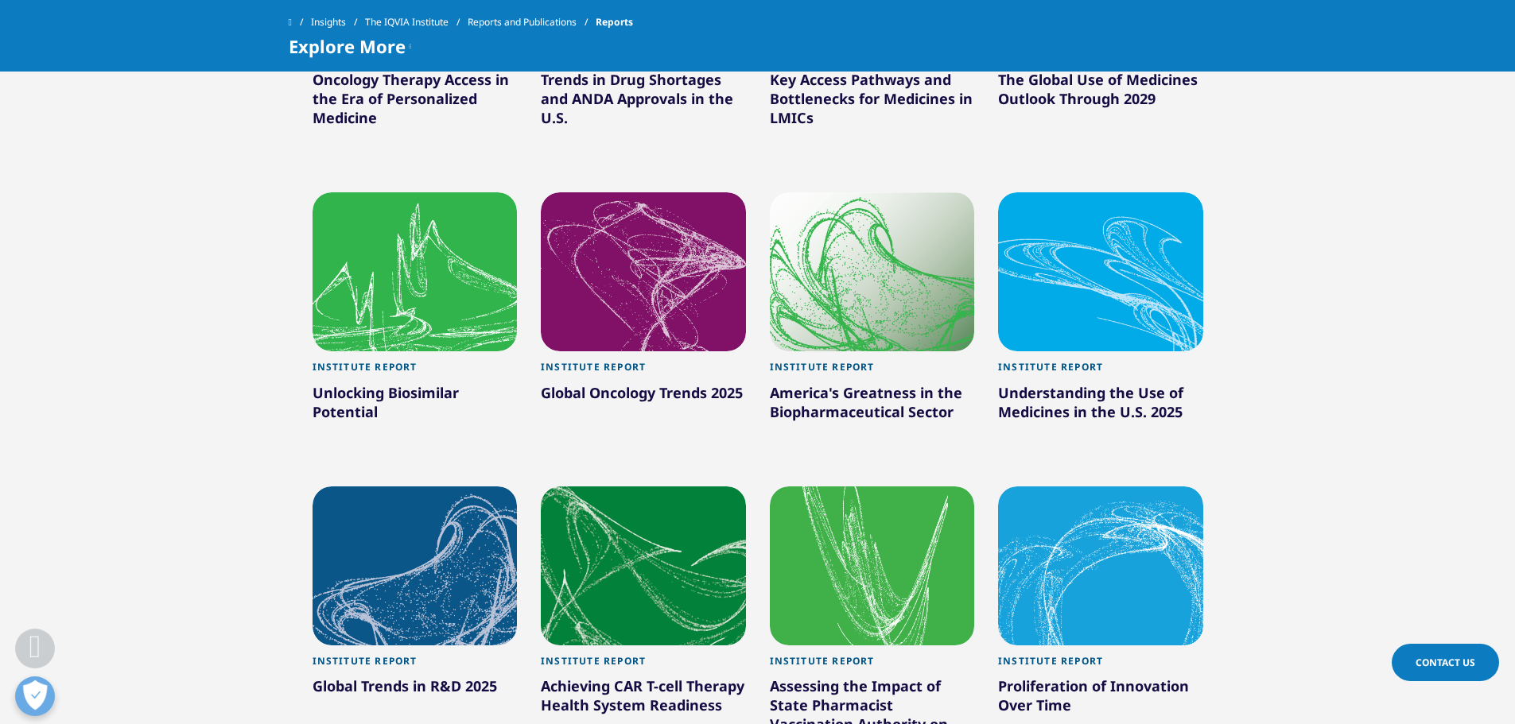 This screenshot has width=1515, height=724. I want to click on div: Proliferation of Innovation Over Time, so click(1101, 699).